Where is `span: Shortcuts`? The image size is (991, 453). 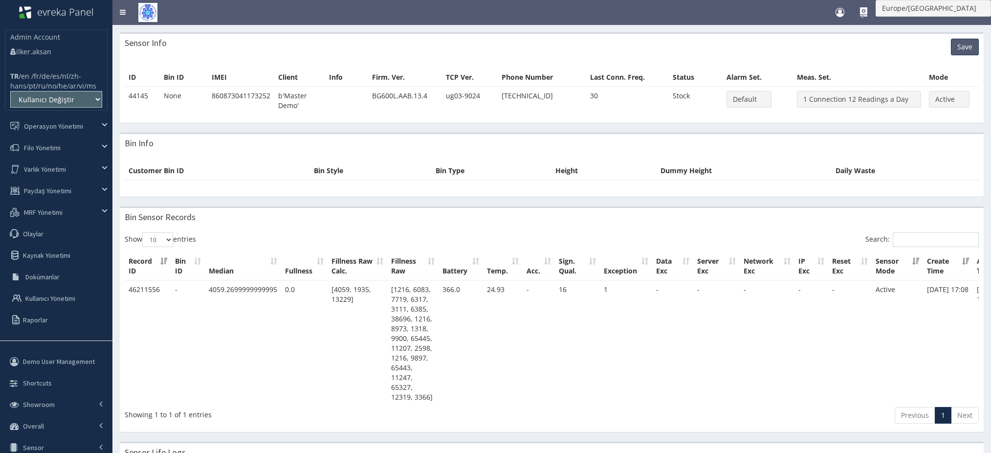
span: Shortcuts is located at coordinates (37, 383).